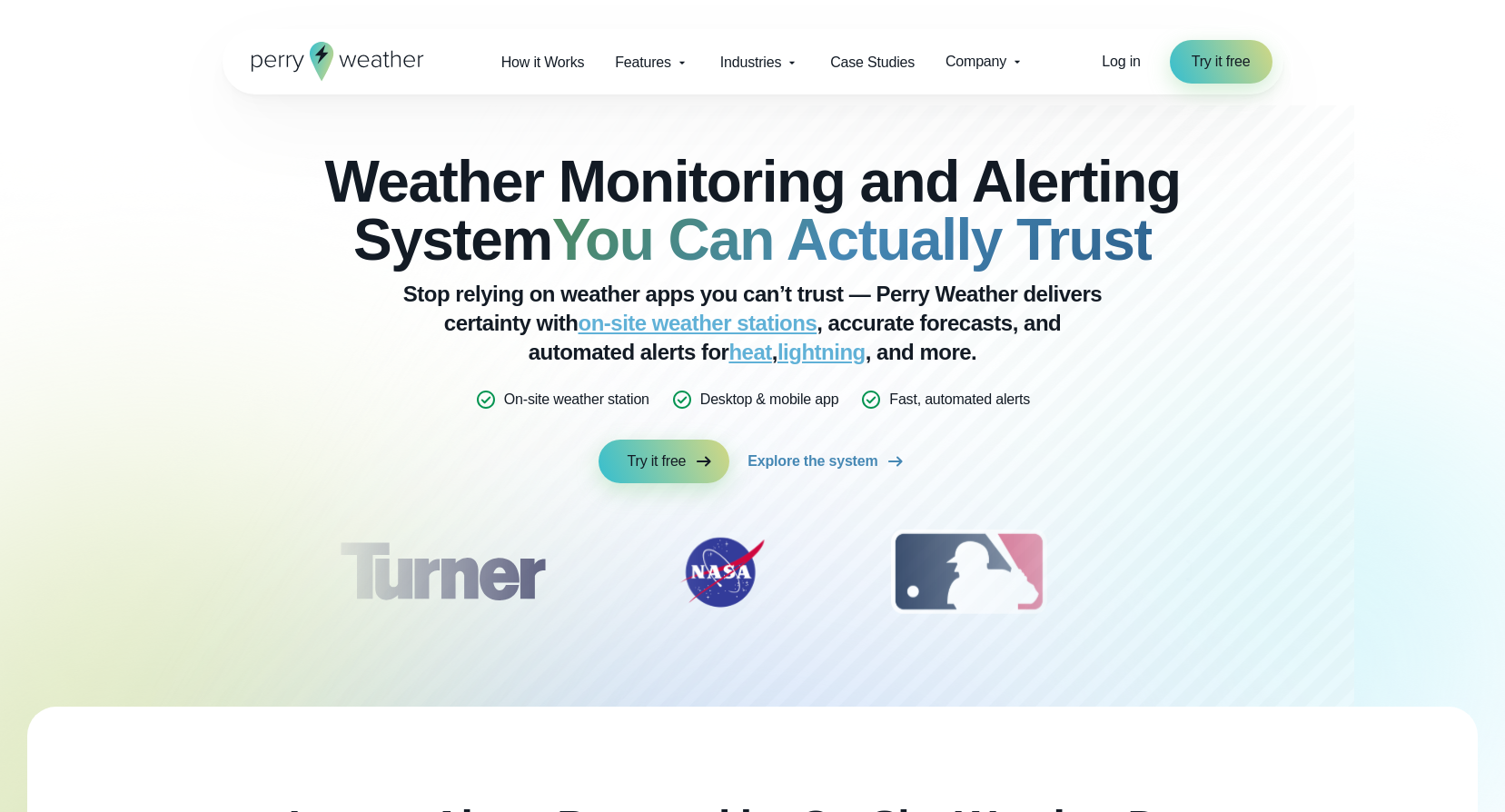  Describe the element at coordinates (441, 572) in the screenshot. I see `div: 1 of 12` at that location.